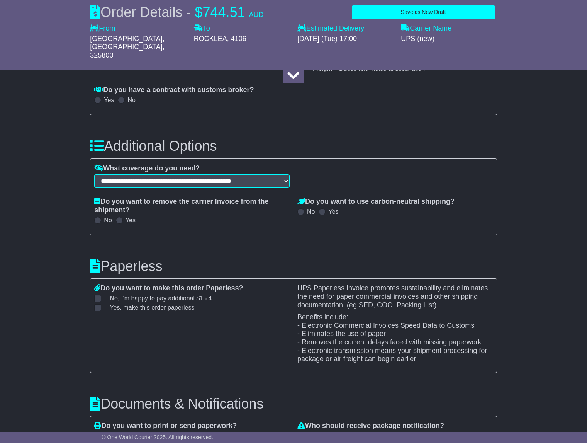 The image size is (587, 443). I want to click on h3: Documents & Notifications, so click(293, 404).